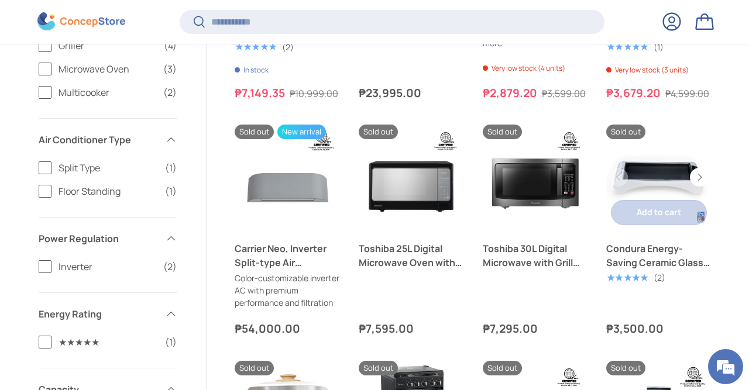 The width and height of the screenshot is (749, 390). I want to click on summary: Energy Rating, so click(108, 314).